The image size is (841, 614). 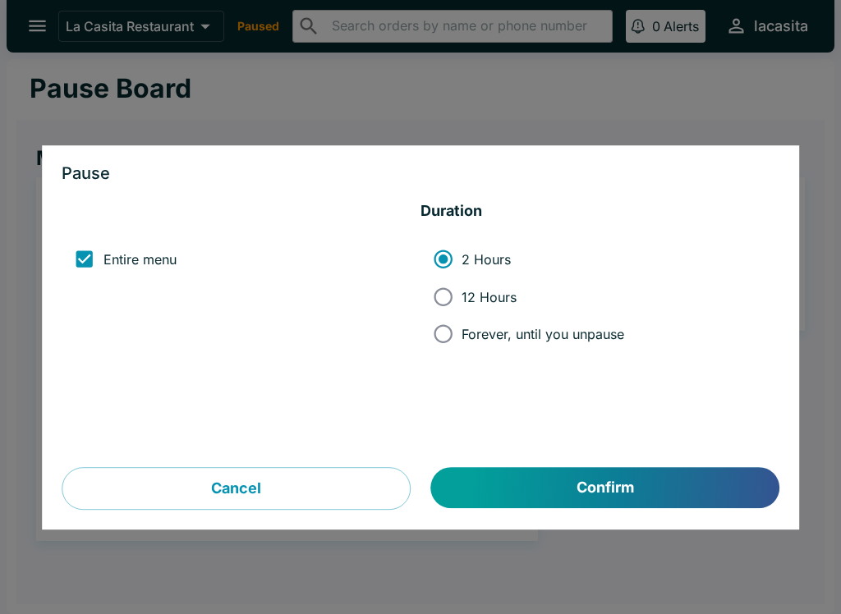 I want to click on h5: Duration, so click(x=599, y=212).